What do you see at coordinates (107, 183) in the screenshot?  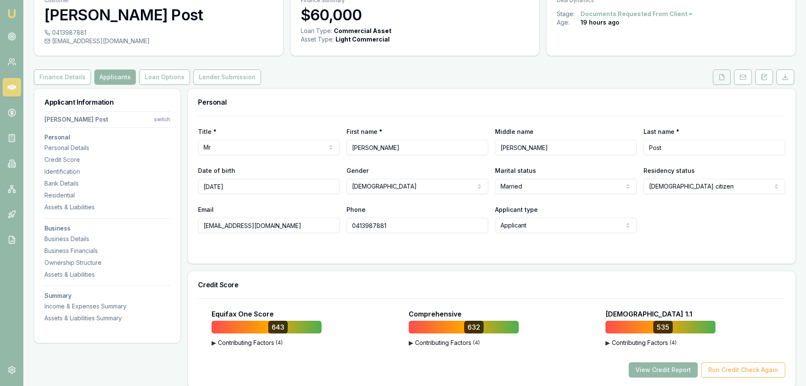 I see `div: Bank Details` at bounding box center [107, 183].